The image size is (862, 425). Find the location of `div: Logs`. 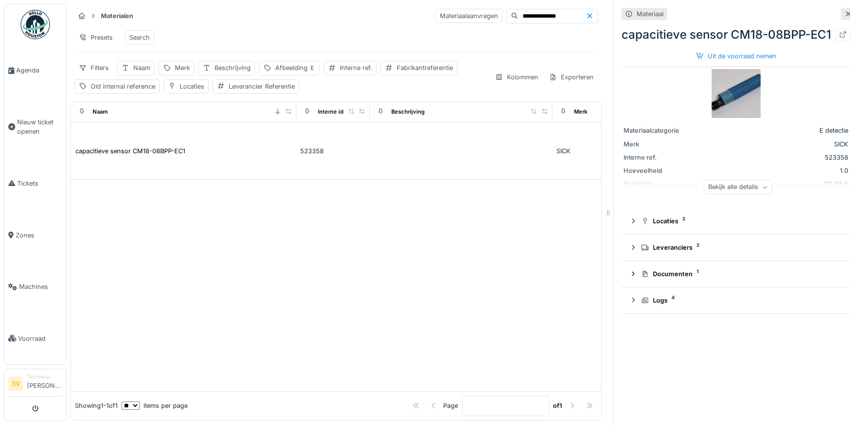

div: Logs is located at coordinates (740, 300).